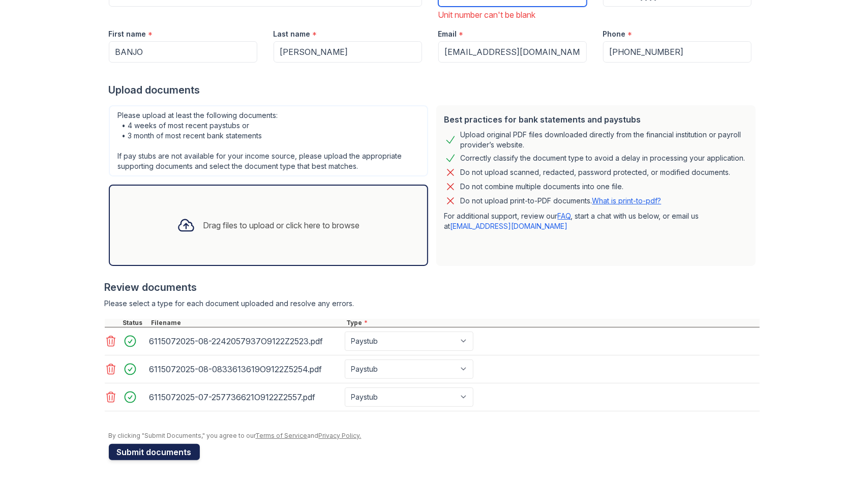  What do you see at coordinates (595, 172) in the screenshot?
I see `div: Do not upload scanned, redacted, password protected, or modified documents.` at bounding box center [595, 172].